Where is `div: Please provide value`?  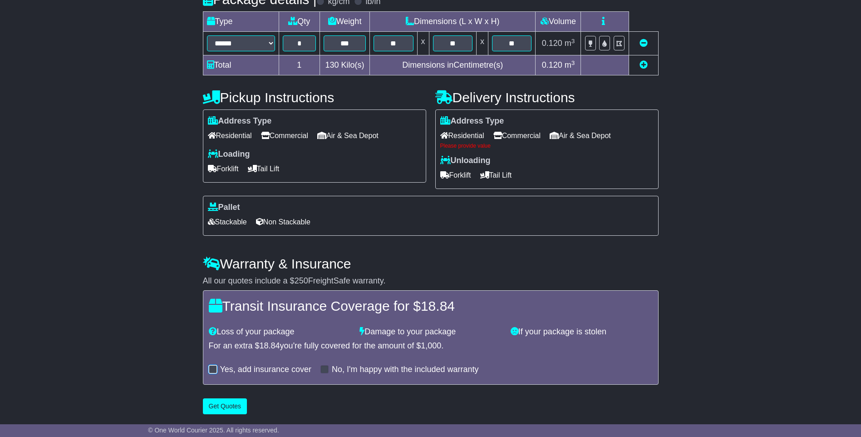 div: Please provide value is located at coordinates (547, 146).